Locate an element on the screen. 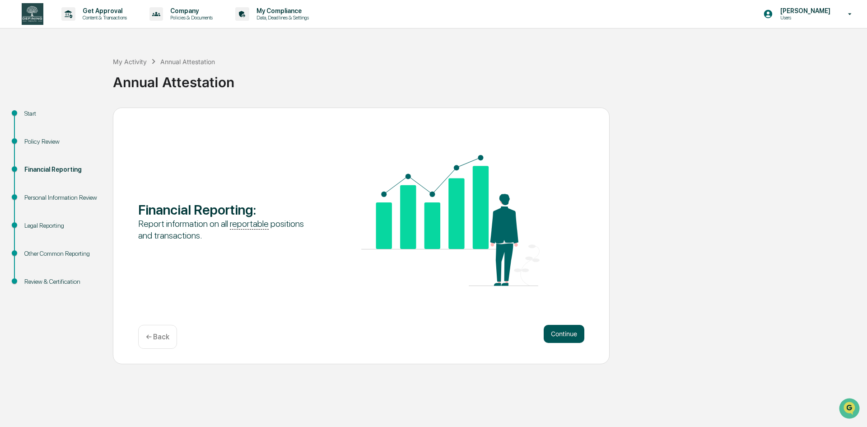 Image resolution: width=867 pixels, height=427 pixels. div: Policy Review is located at coordinates (61, 141).